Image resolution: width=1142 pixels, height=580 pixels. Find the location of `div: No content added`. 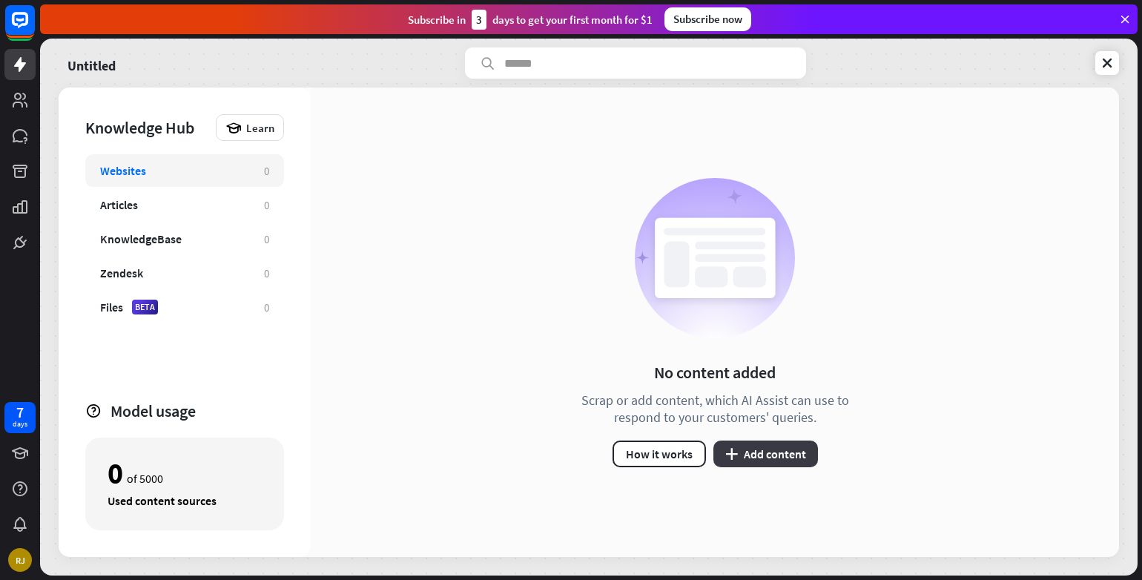

div: No content added is located at coordinates (715, 372).